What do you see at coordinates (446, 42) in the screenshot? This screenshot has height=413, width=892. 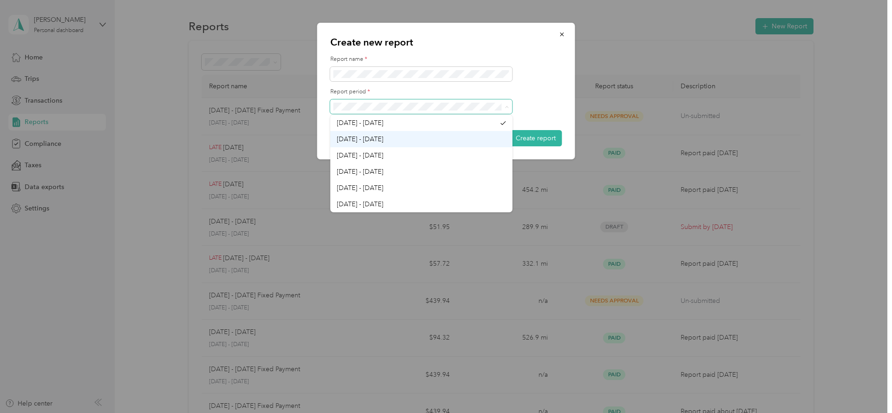 I see `p: Create new report` at bounding box center [446, 42].